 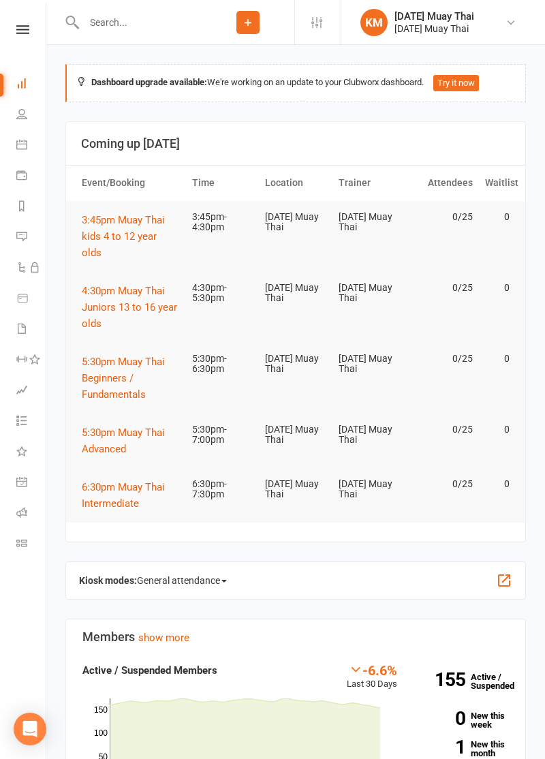 What do you see at coordinates (131, 183) in the screenshot?
I see `th: Event/Booking` at bounding box center [131, 183].